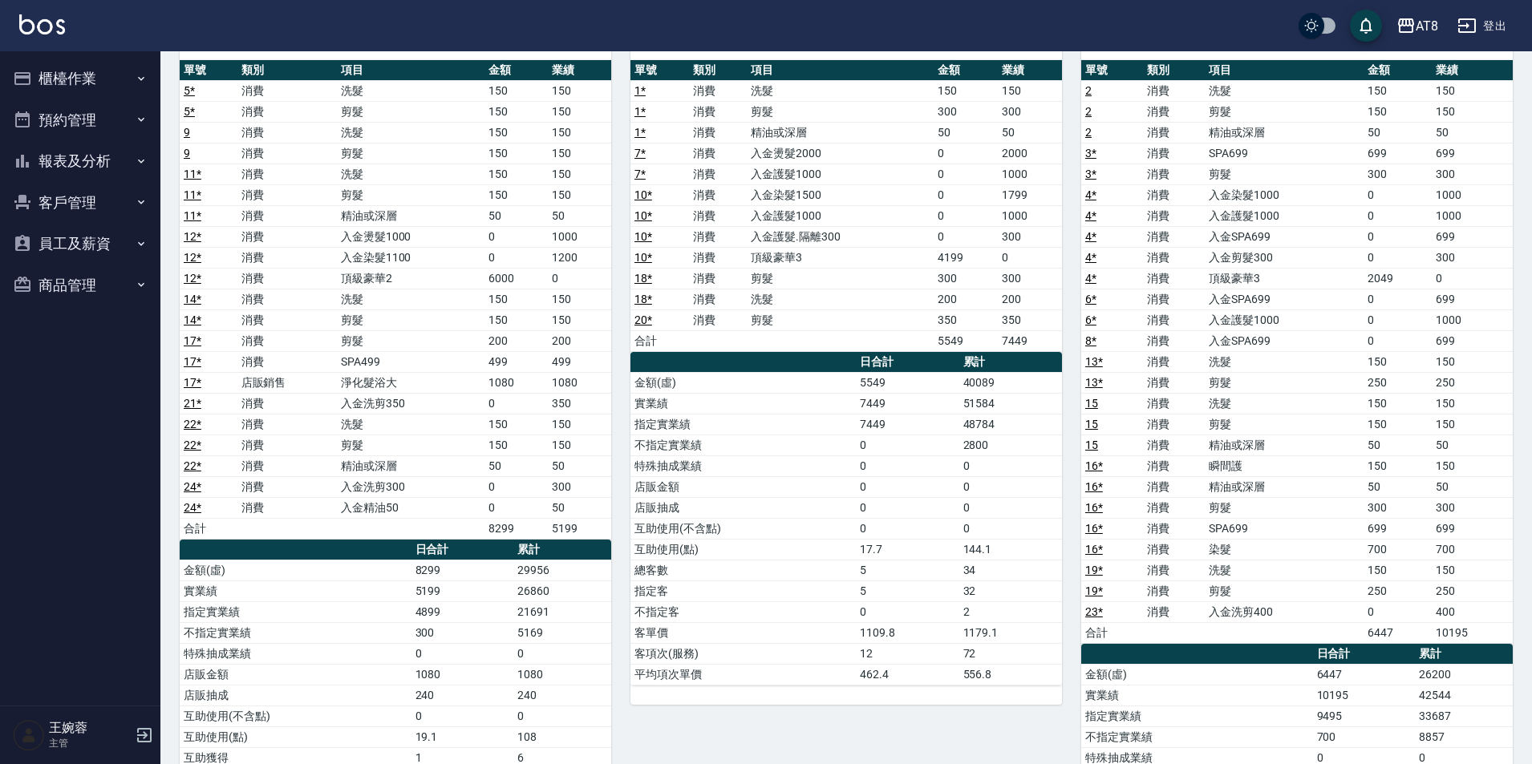 Image resolution: width=1532 pixels, height=764 pixels. Describe the element at coordinates (411, 71) in the screenshot. I see `th: 項目` at that location.